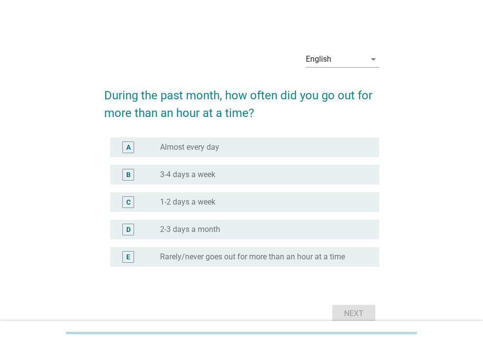 This screenshot has height=345, width=483. Describe the element at coordinates (128, 202) in the screenshot. I see `div: C` at that location.